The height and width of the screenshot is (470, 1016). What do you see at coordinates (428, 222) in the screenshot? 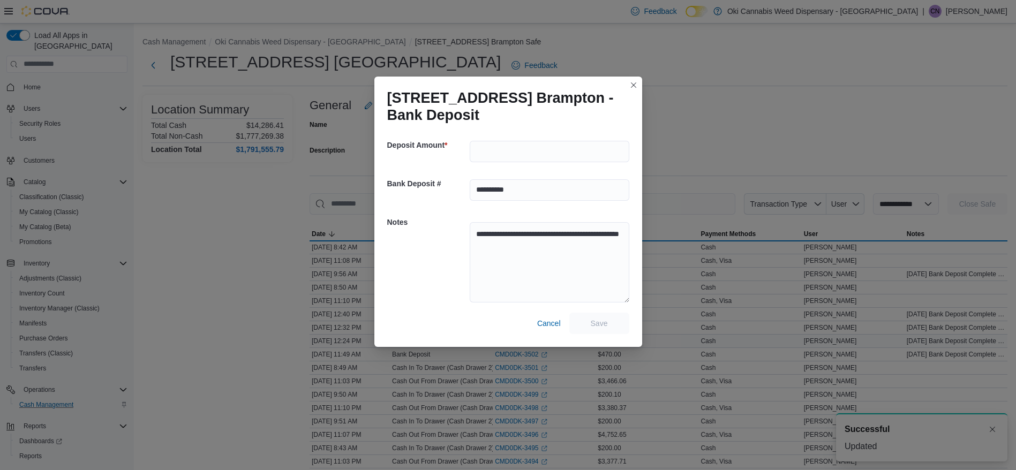
I see `h5: Notes` at bounding box center [428, 222].